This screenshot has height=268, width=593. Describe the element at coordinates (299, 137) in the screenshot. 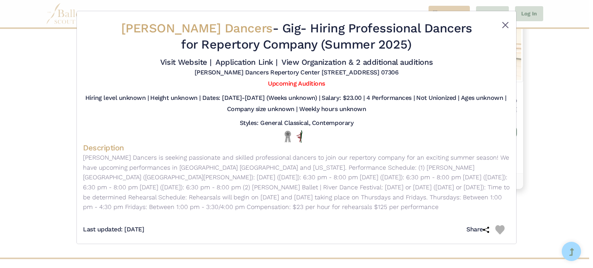

I see `img: All` at that location.